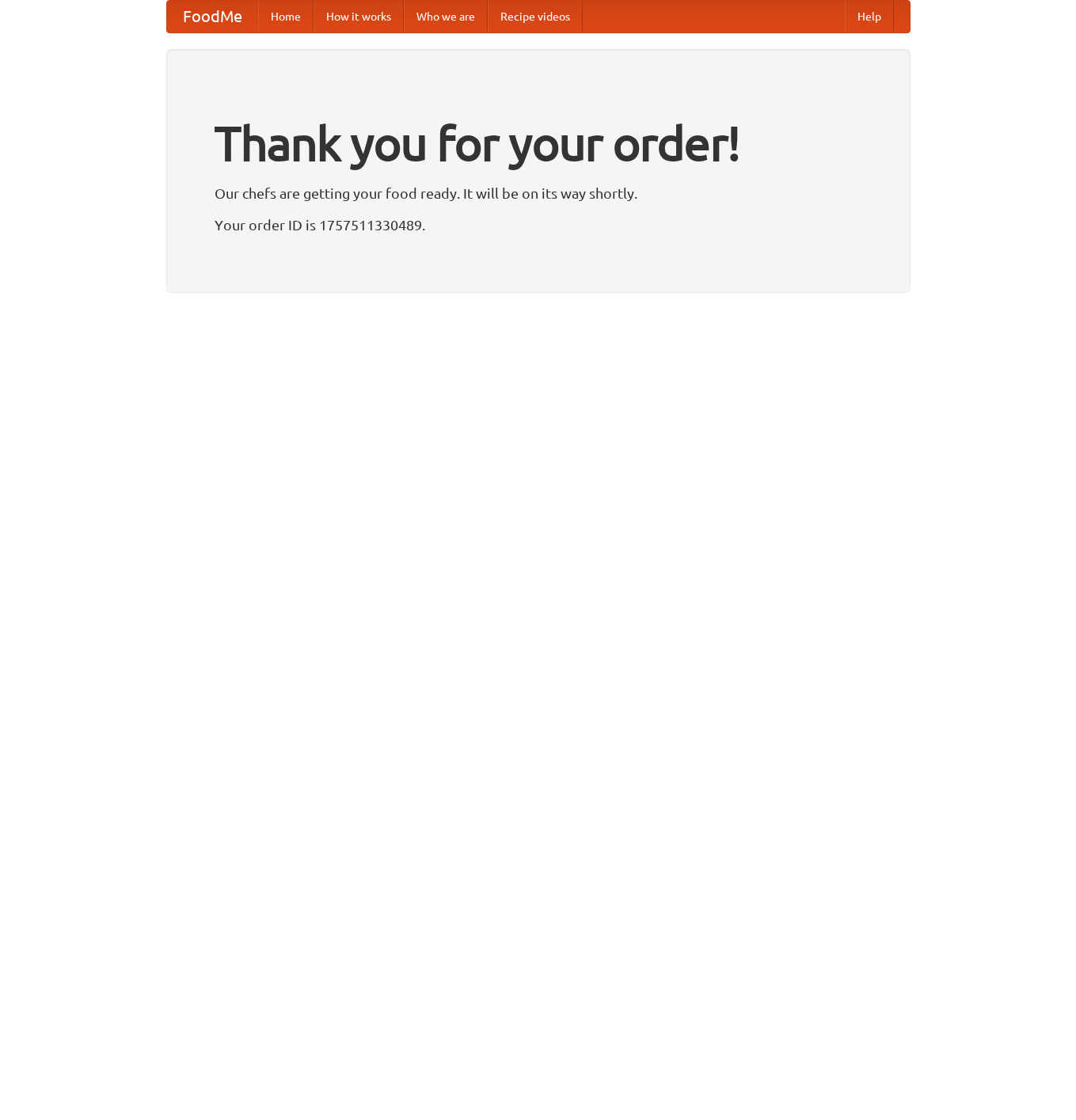 Image resolution: width=1076 pixels, height=1120 pixels. Describe the element at coordinates (539, 193) in the screenshot. I see `p: Our chefs are getting your food ready. It will be on its way shortly.` at that location.